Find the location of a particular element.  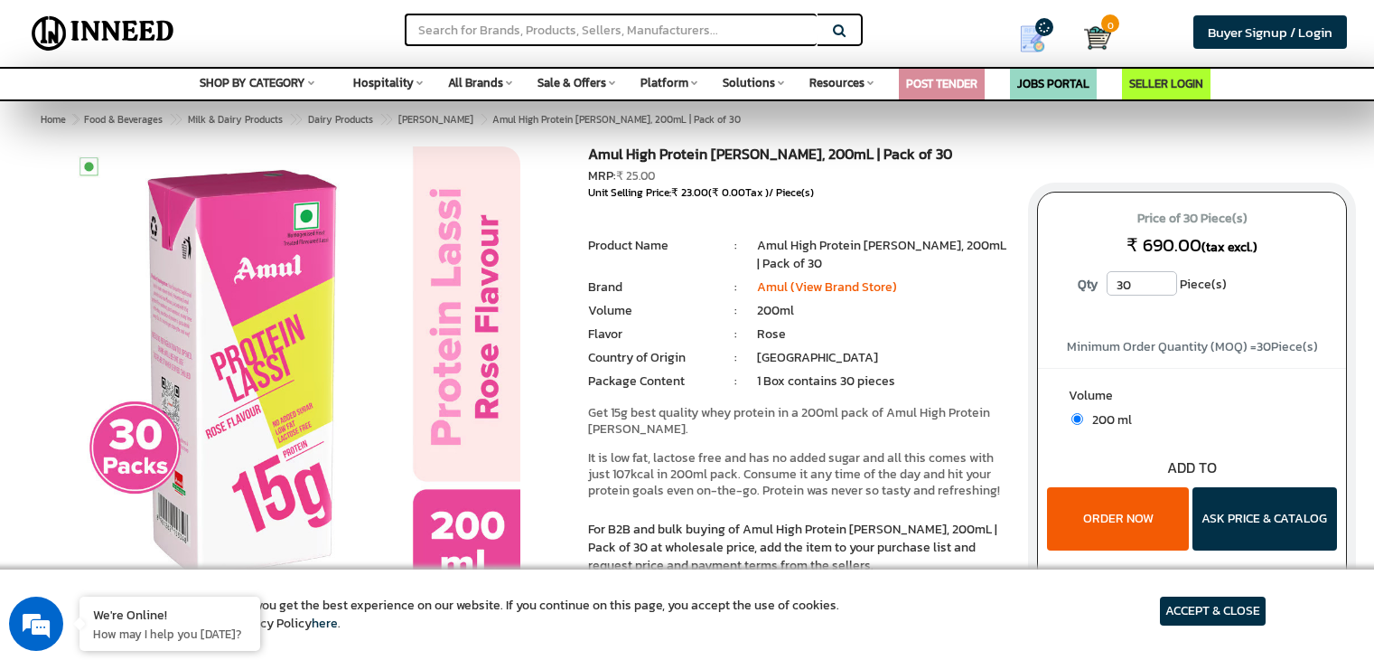

span: Dairy Products is located at coordinates (341, 119).